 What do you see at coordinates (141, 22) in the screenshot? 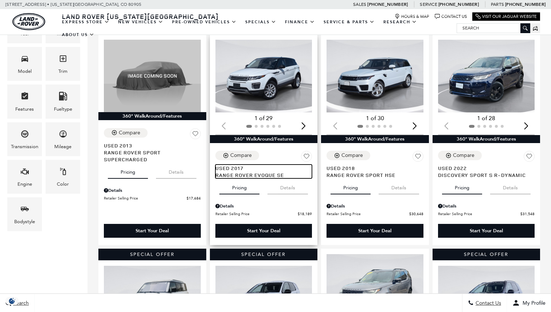
I see `a: New Vehicles` at bounding box center [141, 22].